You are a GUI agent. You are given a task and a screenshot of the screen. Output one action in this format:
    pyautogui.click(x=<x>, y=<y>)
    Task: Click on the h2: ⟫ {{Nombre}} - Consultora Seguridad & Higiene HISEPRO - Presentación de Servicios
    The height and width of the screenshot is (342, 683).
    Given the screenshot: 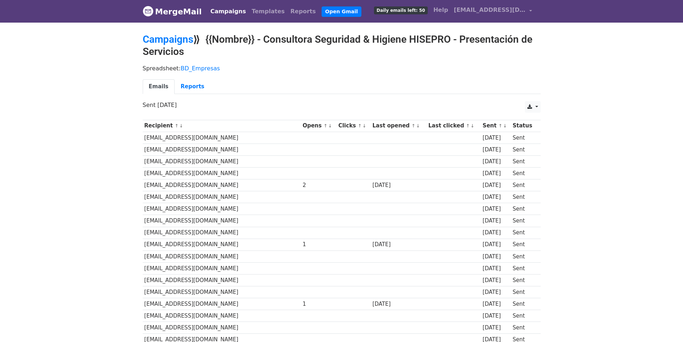 What is the action you would take?
    pyautogui.click(x=342, y=45)
    